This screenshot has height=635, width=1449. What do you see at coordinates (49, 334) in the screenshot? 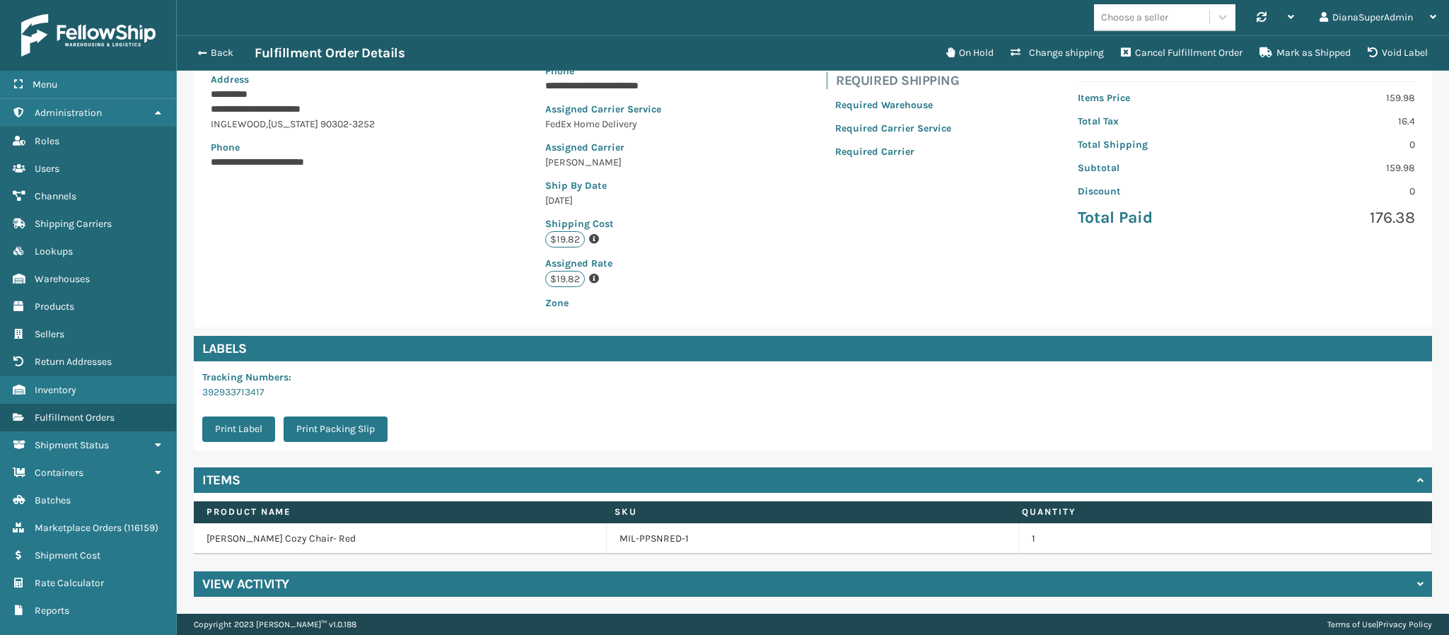
I see `span: Sellers` at bounding box center [49, 334].